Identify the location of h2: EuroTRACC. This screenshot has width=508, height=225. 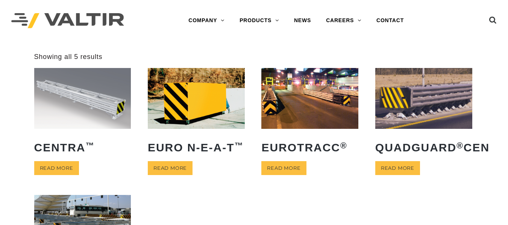
(310, 147).